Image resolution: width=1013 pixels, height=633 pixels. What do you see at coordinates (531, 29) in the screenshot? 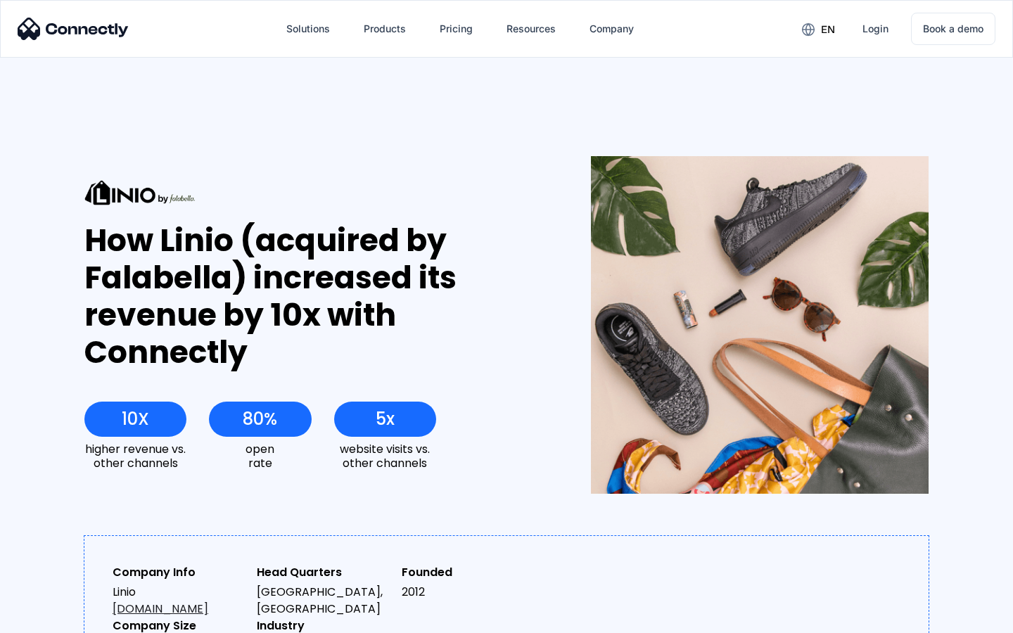
I see `div: Resources` at bounding box center [531, 29].